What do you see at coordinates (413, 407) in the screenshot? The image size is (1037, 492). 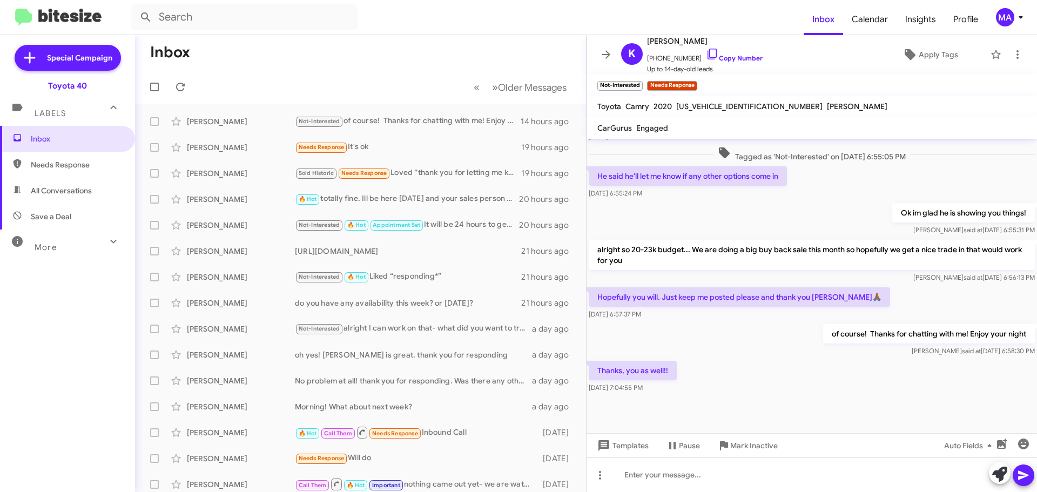 I see `div: Morning! What about next week?` at bounding box center [413, 407].